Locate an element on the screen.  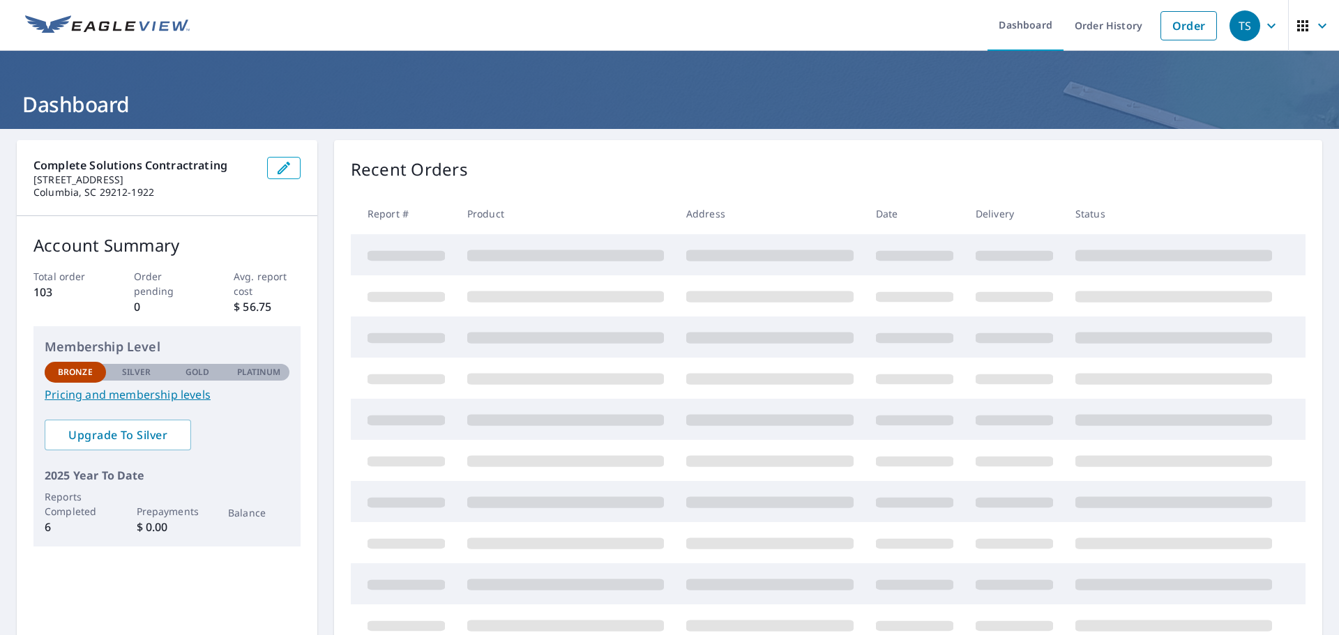
p: Silver is located at coordinates (137, 372).